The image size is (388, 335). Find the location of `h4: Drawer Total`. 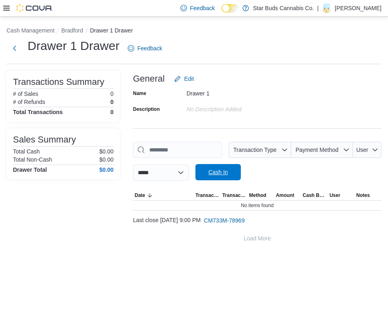

h4: Drawer Total is located at coordinates (30, 170).